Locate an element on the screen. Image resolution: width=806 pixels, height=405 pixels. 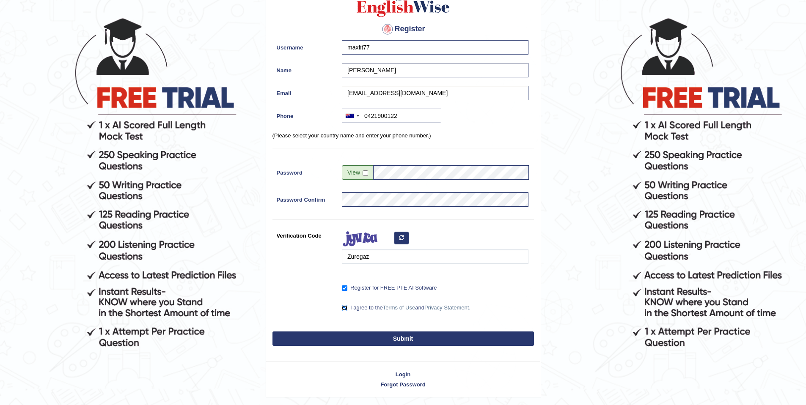
a: Forgot Password is located at coordinates (403, 384).